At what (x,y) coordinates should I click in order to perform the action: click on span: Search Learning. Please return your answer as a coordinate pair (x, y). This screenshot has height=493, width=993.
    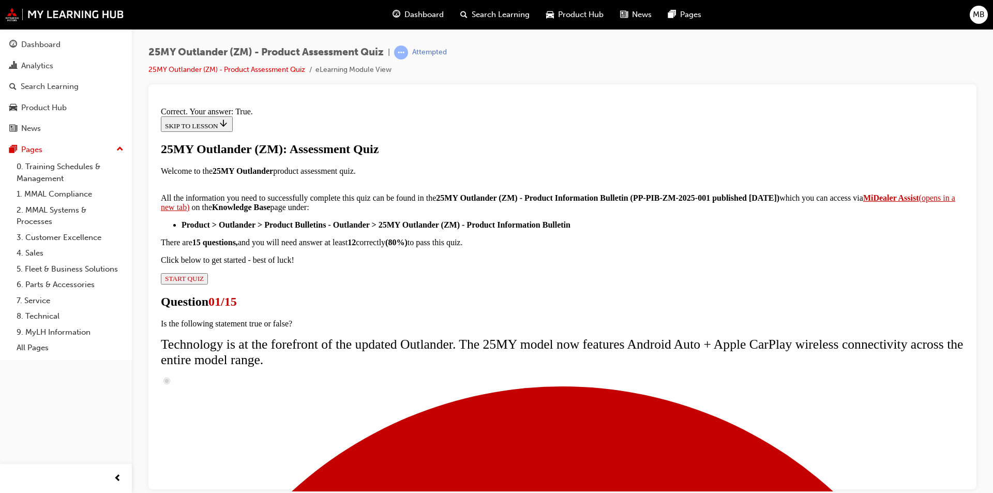
    Looking at the image, I should click on (501, 14).